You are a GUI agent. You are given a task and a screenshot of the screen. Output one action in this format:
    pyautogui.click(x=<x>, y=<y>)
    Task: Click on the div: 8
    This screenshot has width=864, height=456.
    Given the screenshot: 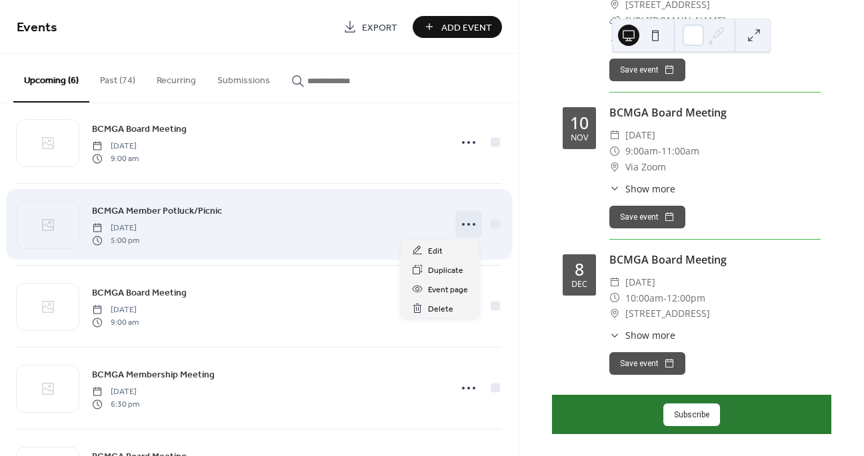 What is the action you would take?
    pyautogui.click(x=579, y=269)
    